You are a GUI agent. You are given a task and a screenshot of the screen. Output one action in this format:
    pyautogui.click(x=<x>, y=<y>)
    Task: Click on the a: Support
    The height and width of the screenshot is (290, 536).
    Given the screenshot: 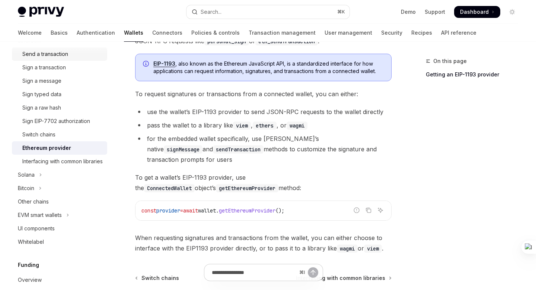 What is the action you would take?
    pyautogui.click(x=435, y=12)
    